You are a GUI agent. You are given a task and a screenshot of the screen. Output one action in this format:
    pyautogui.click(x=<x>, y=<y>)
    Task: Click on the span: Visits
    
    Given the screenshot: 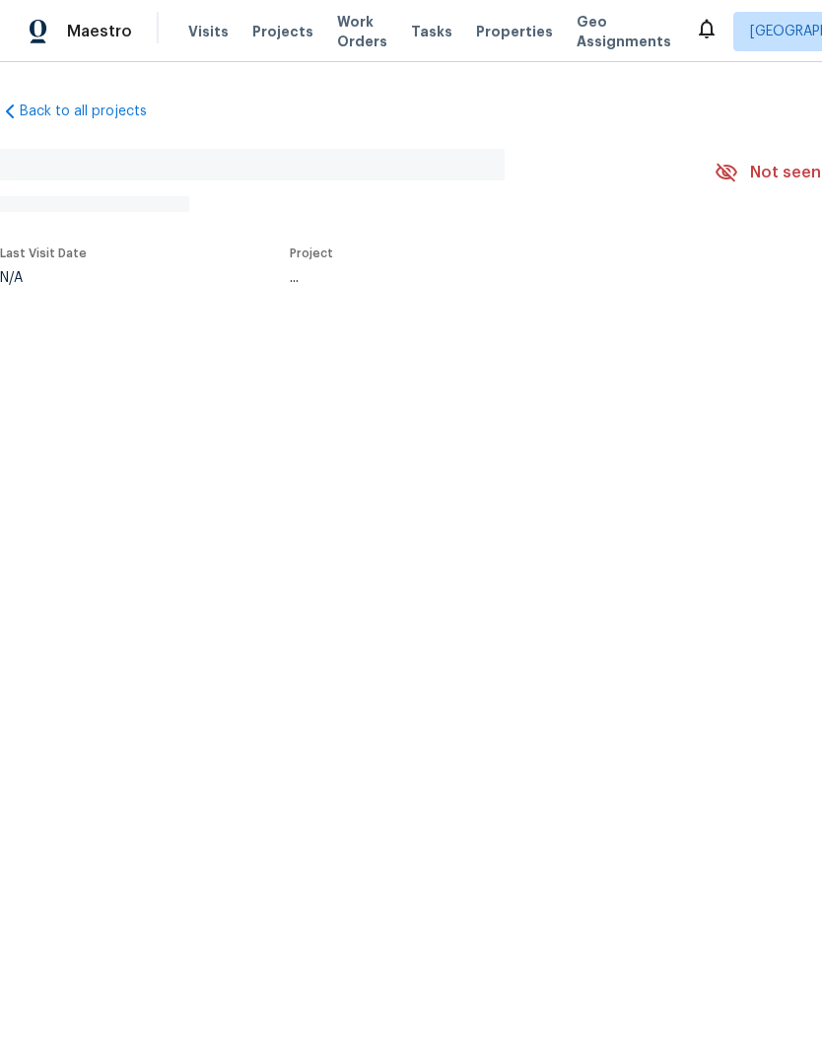 What is the action you would take?
    pyautogui.click(x=208, y=32)
    